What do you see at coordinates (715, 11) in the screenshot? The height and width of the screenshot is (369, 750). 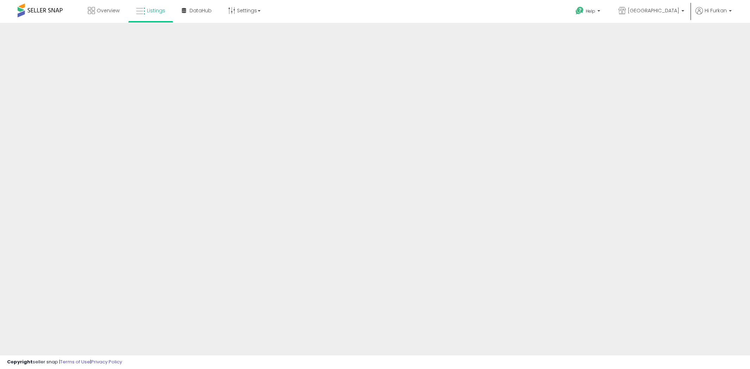 I see `span: Hi Furkan` at bounding box center [715, 11].